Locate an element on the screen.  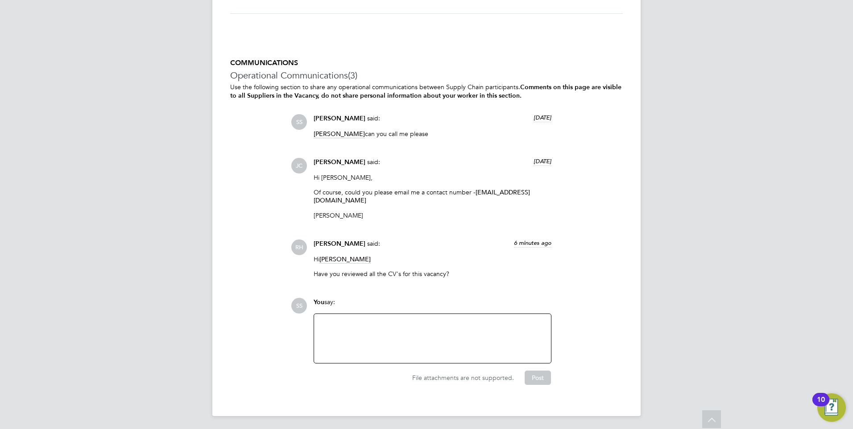
b: Comments on this page are visible to all Suppliers in the Vacancy, do not share personal informat... is located at coordinates (426, 92).